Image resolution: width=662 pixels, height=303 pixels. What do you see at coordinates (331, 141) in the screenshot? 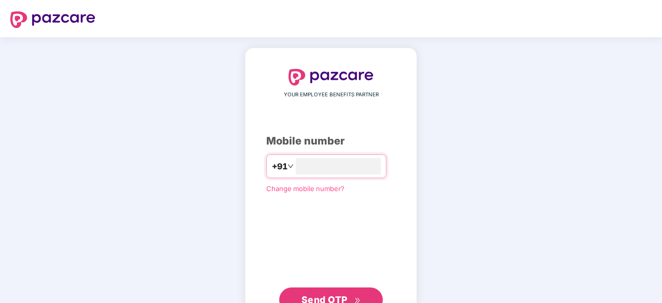
I see `div: Mobile number` at bounding box center [331, 141].